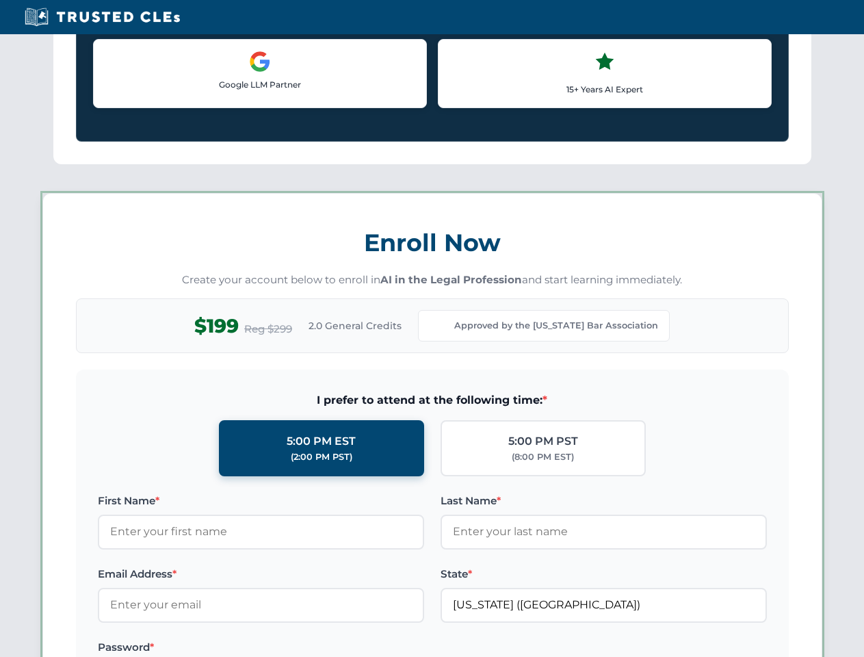  Describe the element at coordinates (603, 574) in the screenshot. I see `label: State` at that location.